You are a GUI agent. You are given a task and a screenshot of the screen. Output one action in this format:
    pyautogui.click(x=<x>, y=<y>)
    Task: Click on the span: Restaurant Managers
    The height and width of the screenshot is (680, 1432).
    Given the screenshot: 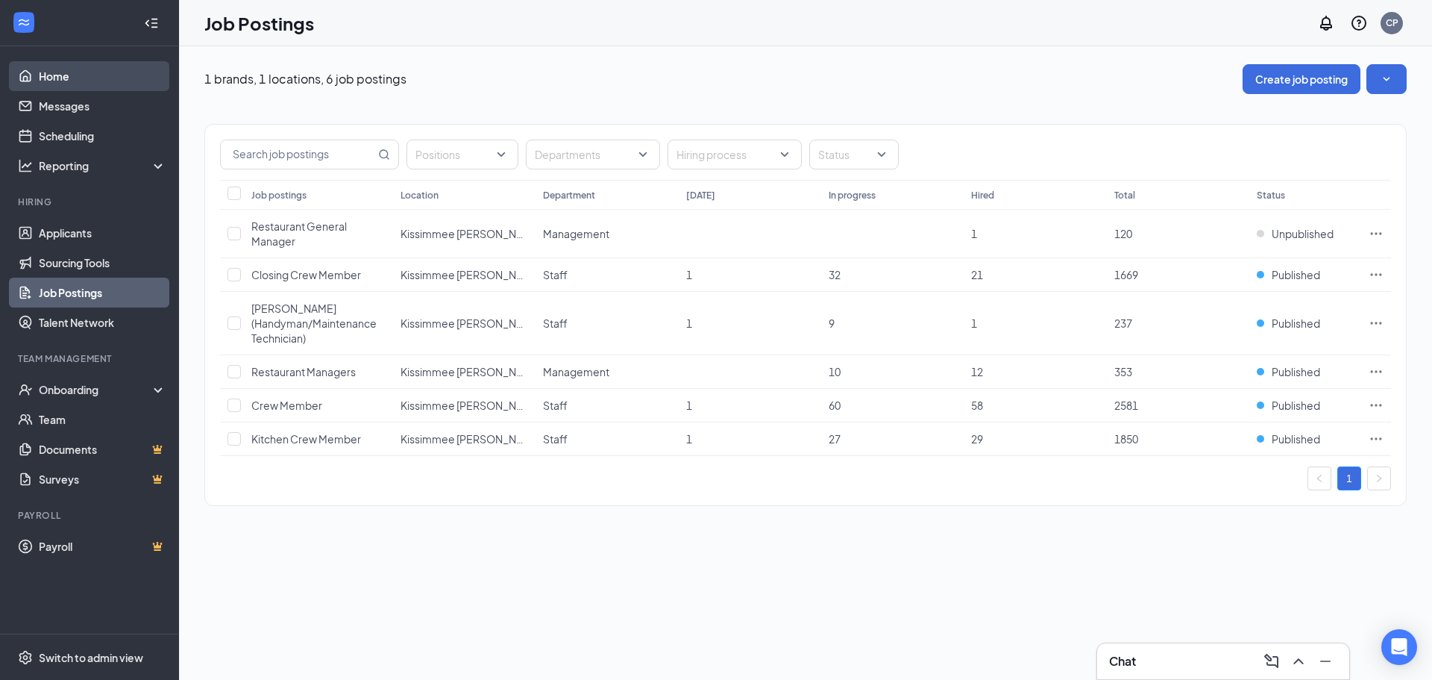 What is the action you would take?
    pyautogui.click(x=304, y=372)
    